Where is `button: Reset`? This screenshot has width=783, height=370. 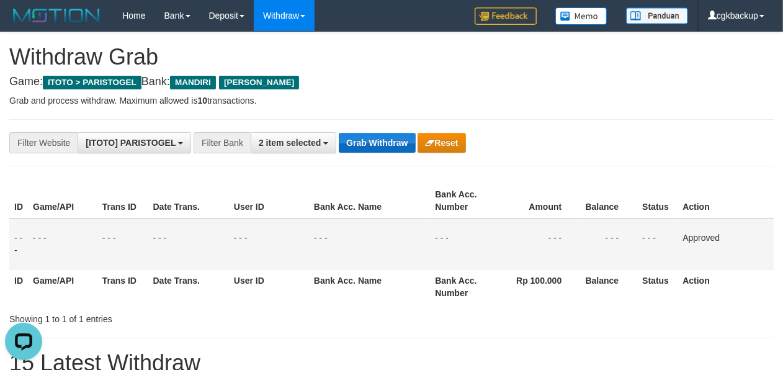 button: Reset is located at coordinates (441, 143).